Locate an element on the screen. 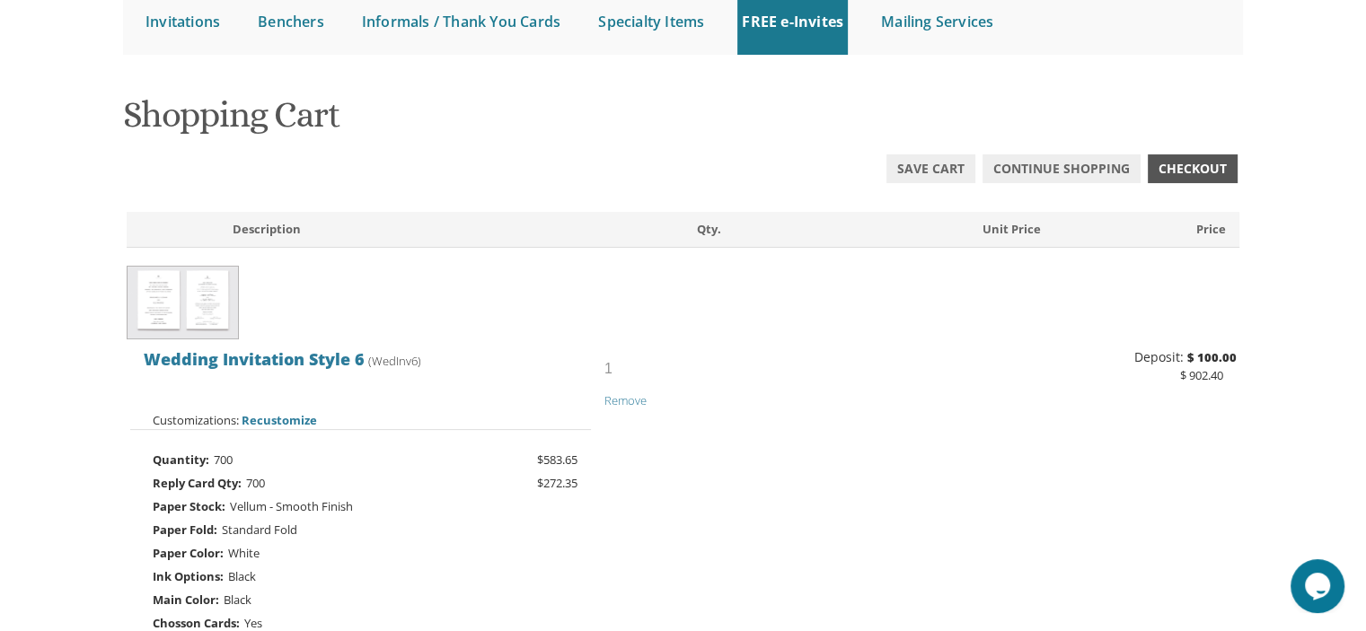 This screenshot has width=1366, height=631. span: Standard Fold is located at coordinates (260, 530).